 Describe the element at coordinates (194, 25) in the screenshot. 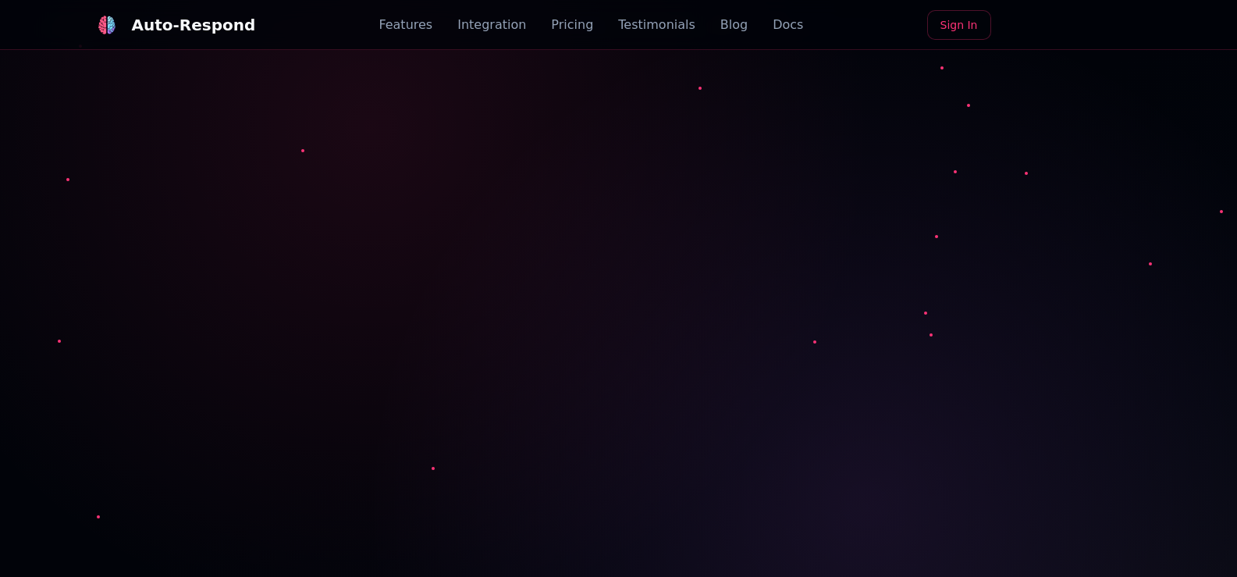

I see `div: Auto-Respond` at that location.